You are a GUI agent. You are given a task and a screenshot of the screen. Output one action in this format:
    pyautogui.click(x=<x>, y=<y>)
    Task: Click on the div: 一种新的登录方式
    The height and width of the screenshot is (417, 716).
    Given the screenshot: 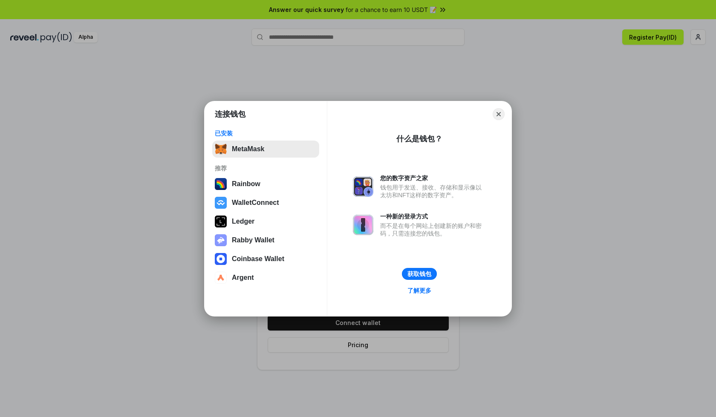 What is the action you would take?
    pyautogui.click(x=433, y=216)
    